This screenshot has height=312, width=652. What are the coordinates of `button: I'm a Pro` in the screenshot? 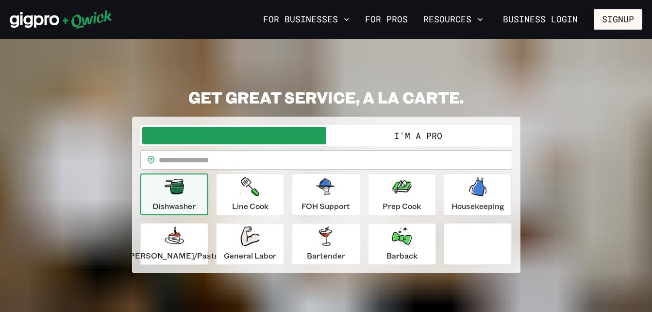 It's located at (418, 135).